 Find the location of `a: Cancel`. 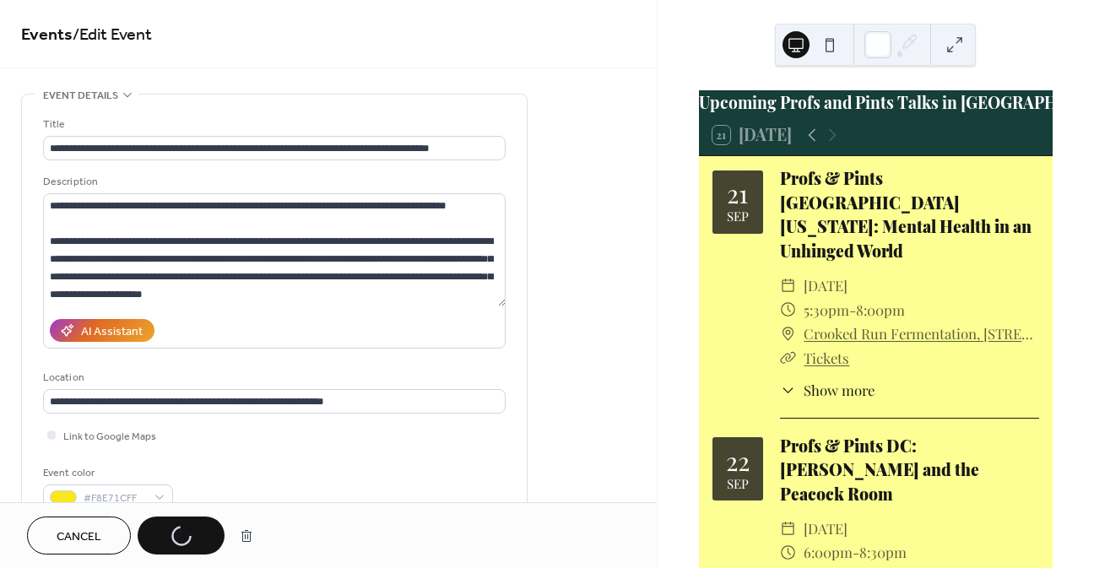

a: Cancel is located at coordinates (79, 535).